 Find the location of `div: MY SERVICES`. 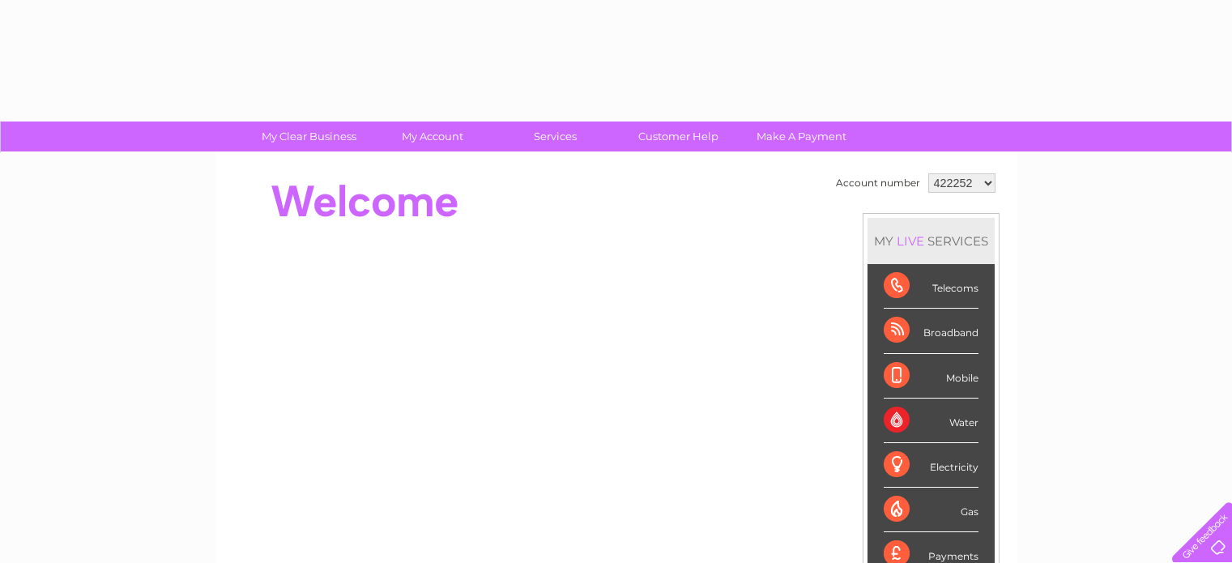

div: MY SERVICES is located at coordinates (930, 241).